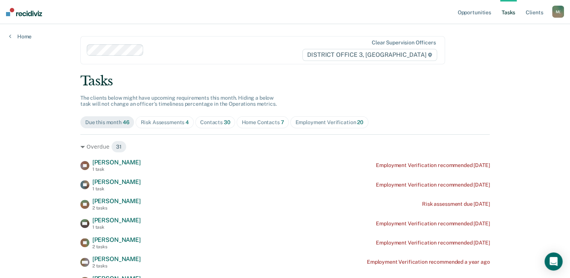  I want to click on div: Risk Assessments, so click(165, 122).